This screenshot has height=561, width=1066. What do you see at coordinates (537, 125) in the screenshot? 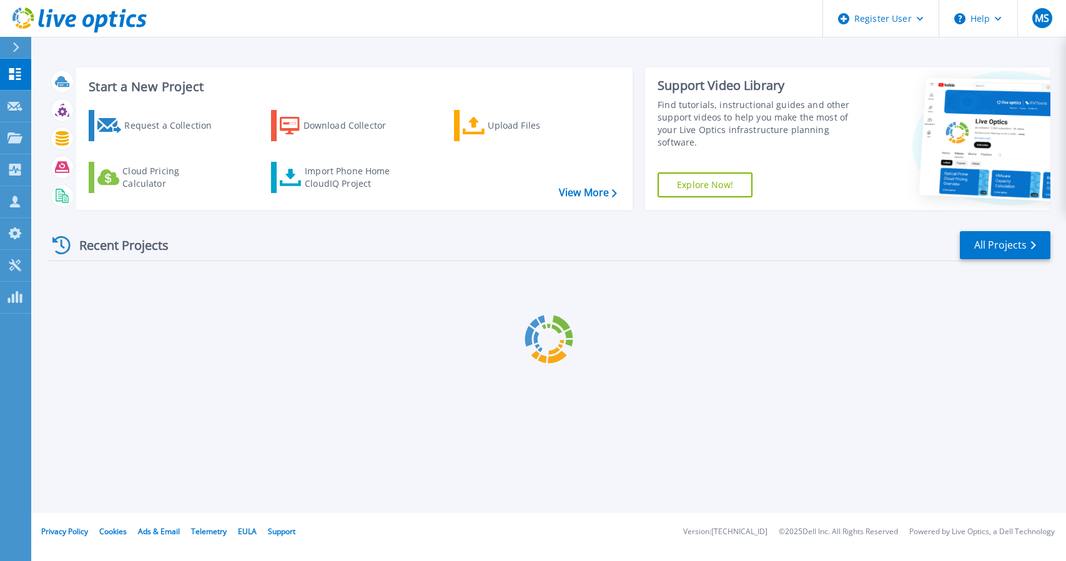
I see `div: Upload Files` at bounding box center [537, 125].